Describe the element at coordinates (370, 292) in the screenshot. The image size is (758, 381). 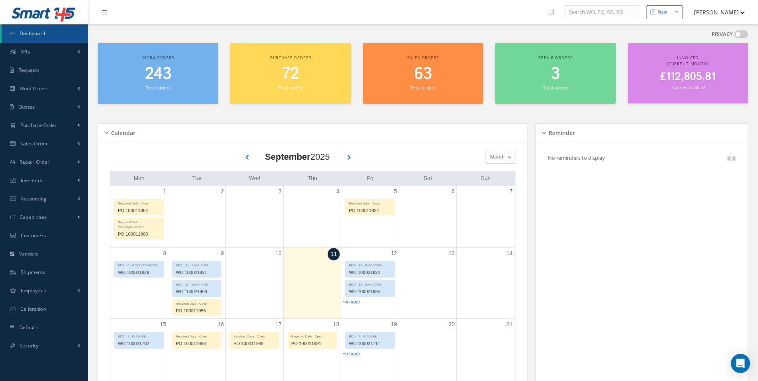
I see `div: WO 100021835` at that location.